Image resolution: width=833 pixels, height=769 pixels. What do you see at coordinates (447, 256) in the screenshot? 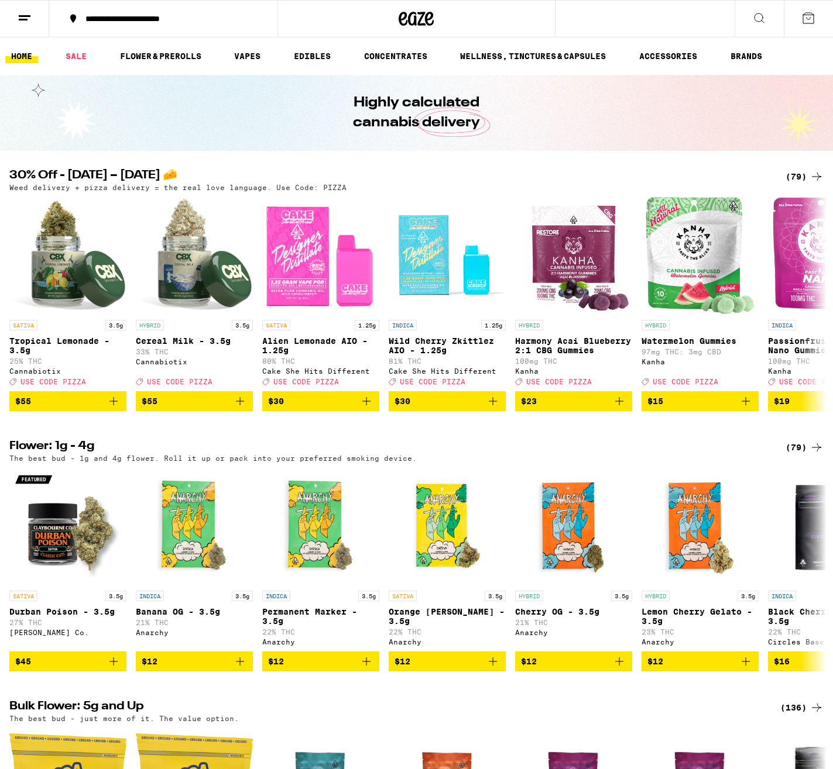
I see `img: Cake She Hits Different - Wild Cherry Zkittlez AIO - 1.25g` at bounding box center [447, 256].